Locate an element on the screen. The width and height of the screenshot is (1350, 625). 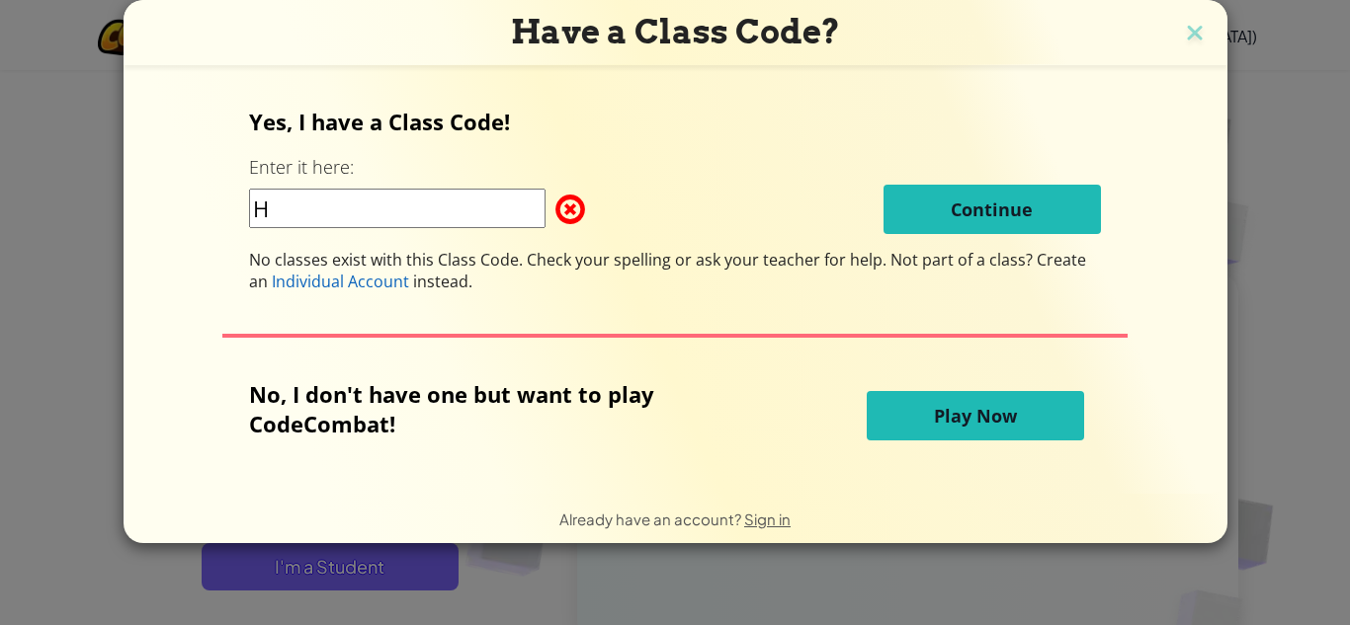
button: Continue is located at coordinates (992, 209).